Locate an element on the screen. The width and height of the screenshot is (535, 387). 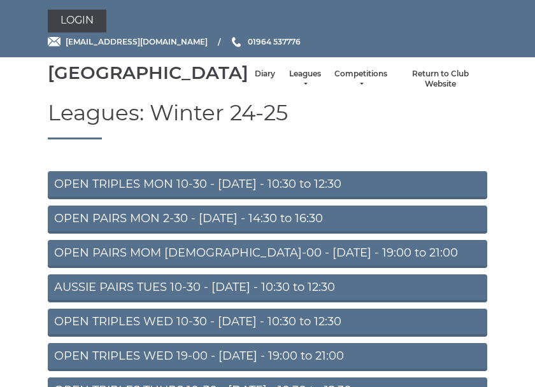
a: Diary is located at coordinates (265, 74).